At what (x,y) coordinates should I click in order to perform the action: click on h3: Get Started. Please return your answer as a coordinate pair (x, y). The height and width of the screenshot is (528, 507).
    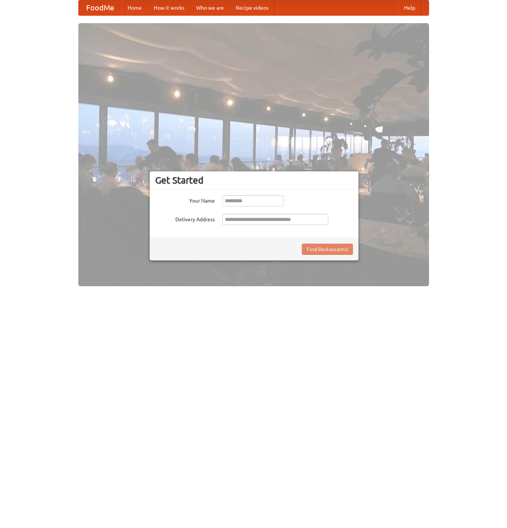
    Looking at the image, I should click on (254, 180).